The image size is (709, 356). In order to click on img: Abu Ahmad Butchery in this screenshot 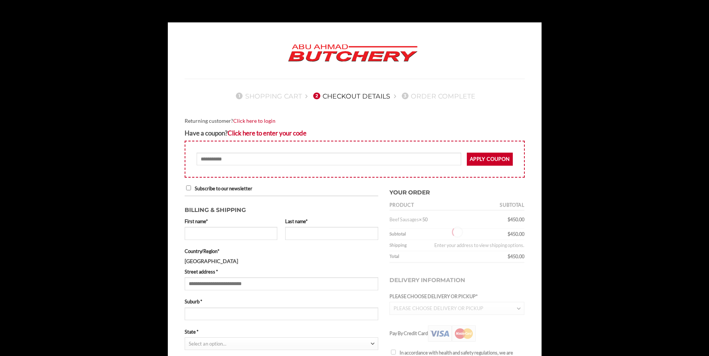, I will do `click(353, 53)`.